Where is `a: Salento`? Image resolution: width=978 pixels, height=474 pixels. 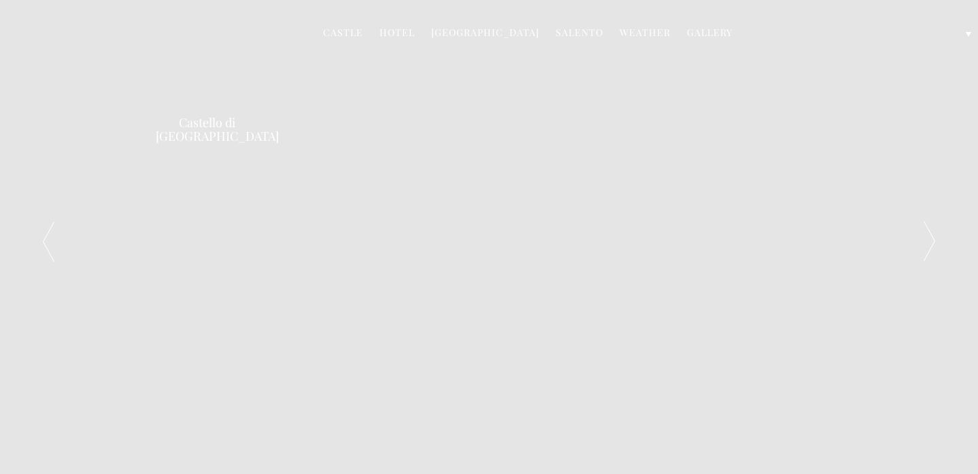
a: Salento is located at coordinates (580, 33).